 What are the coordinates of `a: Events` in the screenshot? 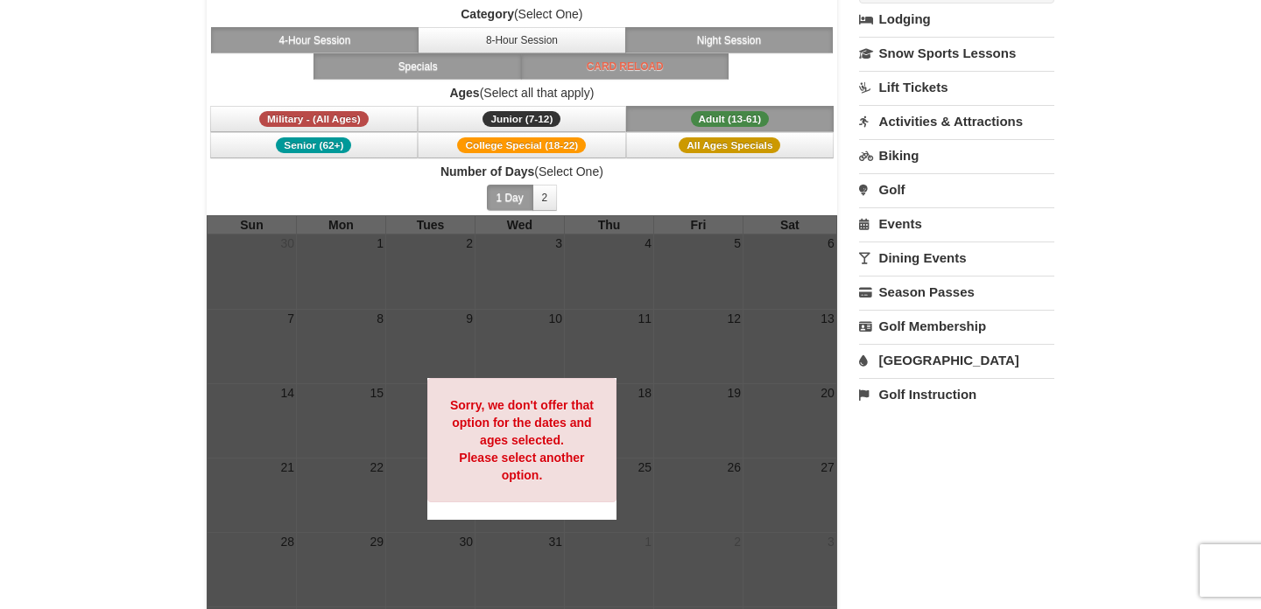 It's located at (956, 223).